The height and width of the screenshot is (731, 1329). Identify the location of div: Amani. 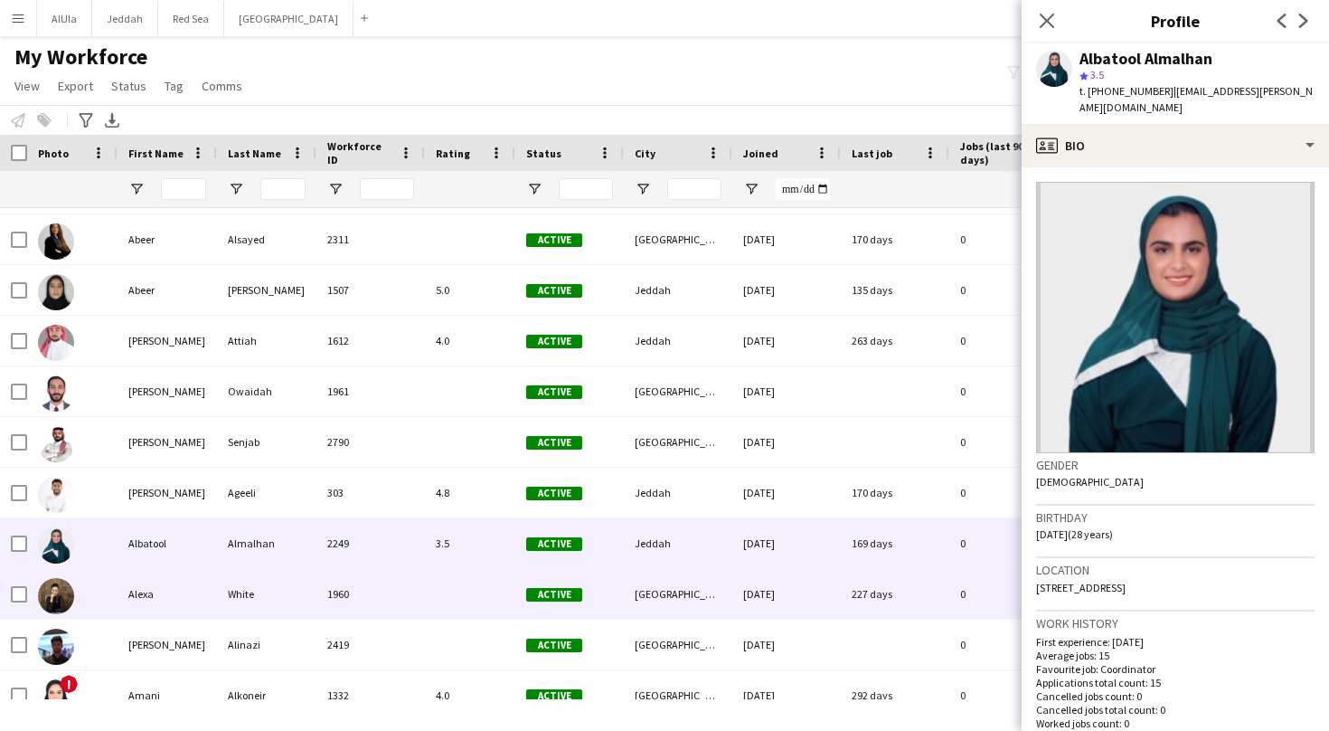
(167, 694).